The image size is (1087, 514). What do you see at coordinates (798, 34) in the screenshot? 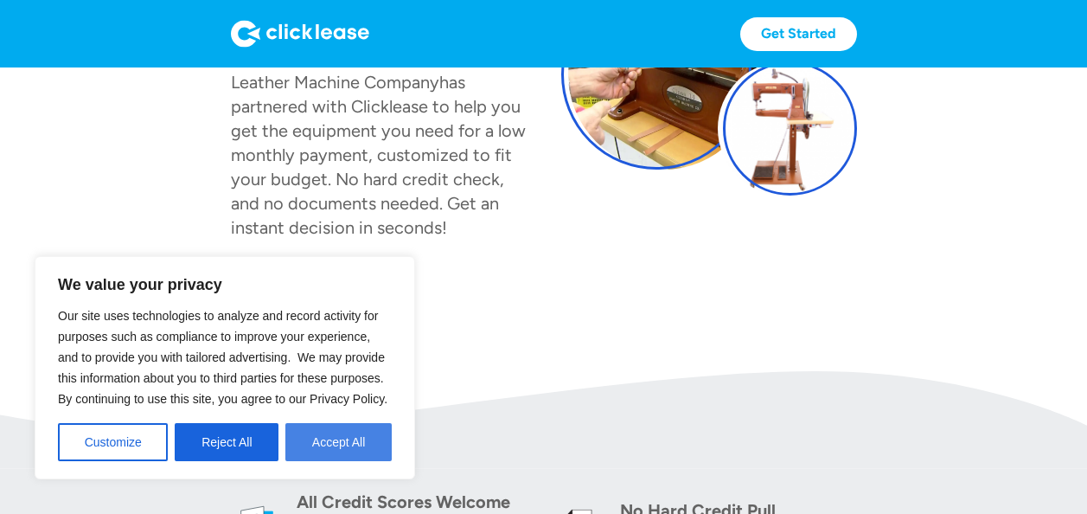
I see `a: Get Started` at bounding box center [798, 34].